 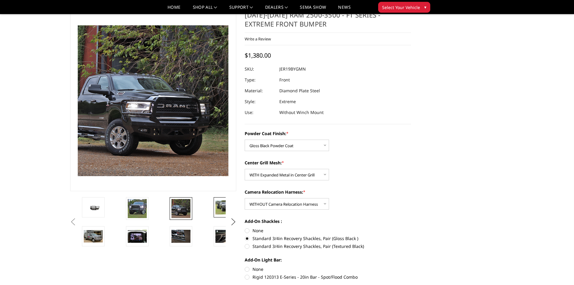 What do you see at coordinates (137, 236) in the screenshot?
I see `img: Clear View Camera: Relocate your front camera and keep the functionality completely.` at bounding box center [137, 236].